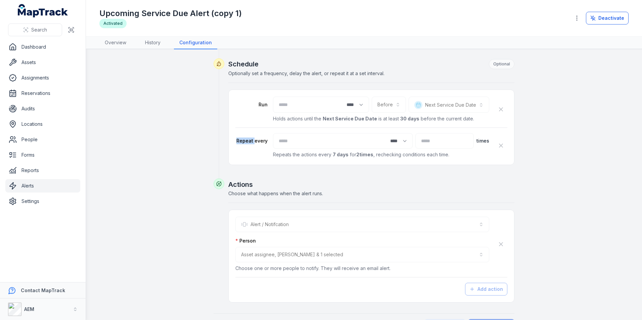  What do you see at coordinates (43, 290) in the screenshot?
I see `strong: Contact MapTrack` at bounding box center [43, 290].